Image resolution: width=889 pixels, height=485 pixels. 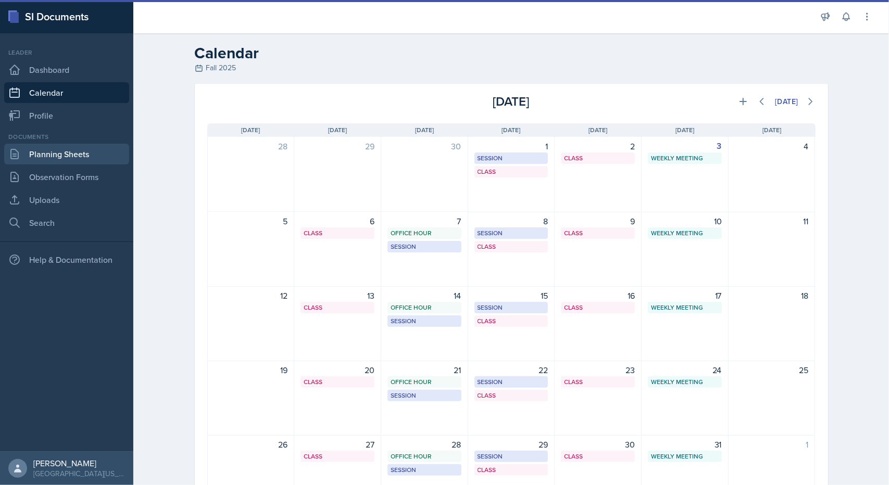 I want to click on div: 4, so click(x=772, y=146).